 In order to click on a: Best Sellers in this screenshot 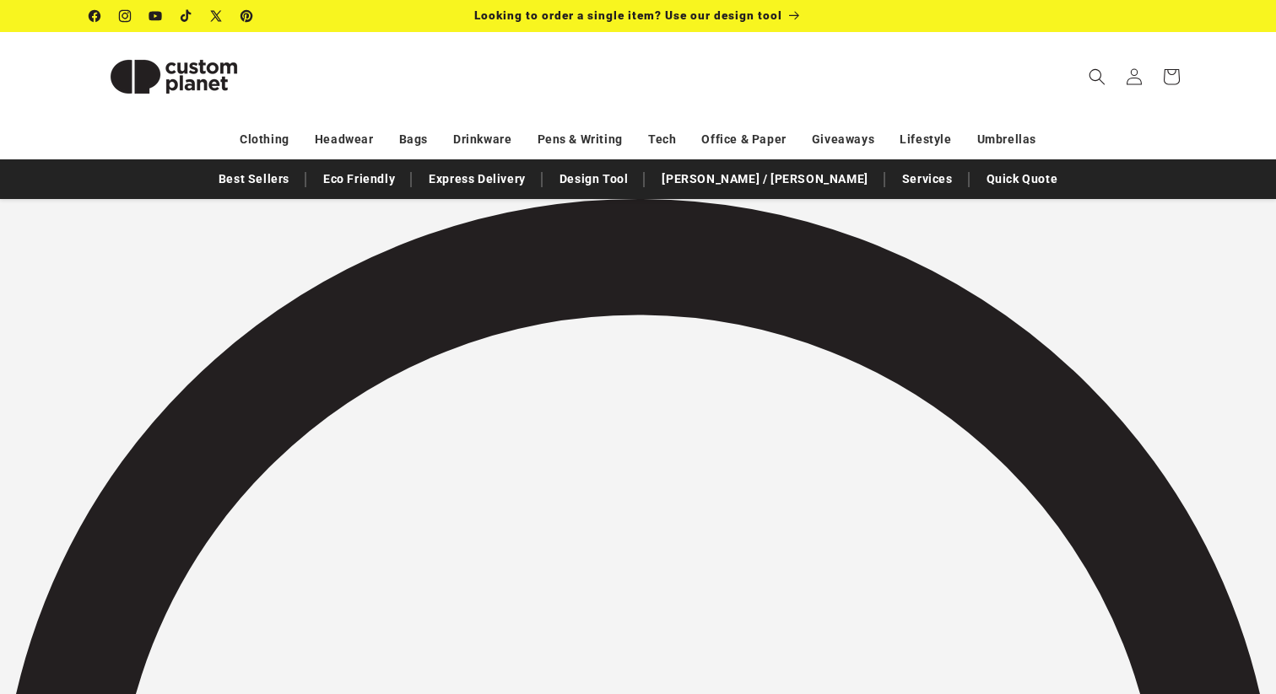, I will do `click(254, 179)`.